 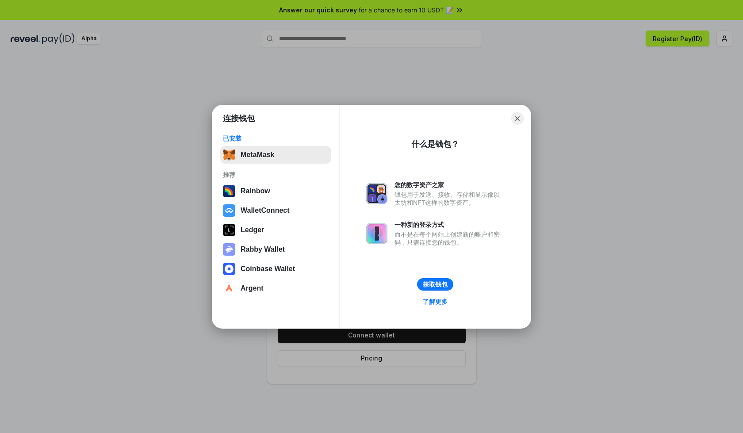 I want to click on button: Ledger, so click(x=276, y=230).